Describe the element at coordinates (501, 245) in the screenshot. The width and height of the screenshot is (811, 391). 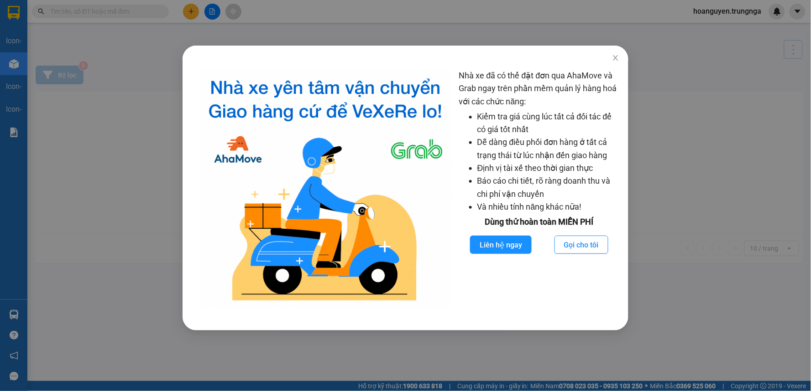
I see `span: Liên hệ ngay` at that location.